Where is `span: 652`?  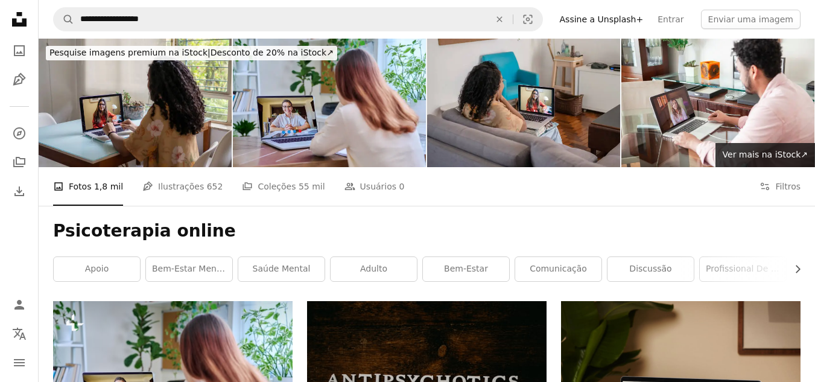 span: 652 is located at coordinates (215, 186).